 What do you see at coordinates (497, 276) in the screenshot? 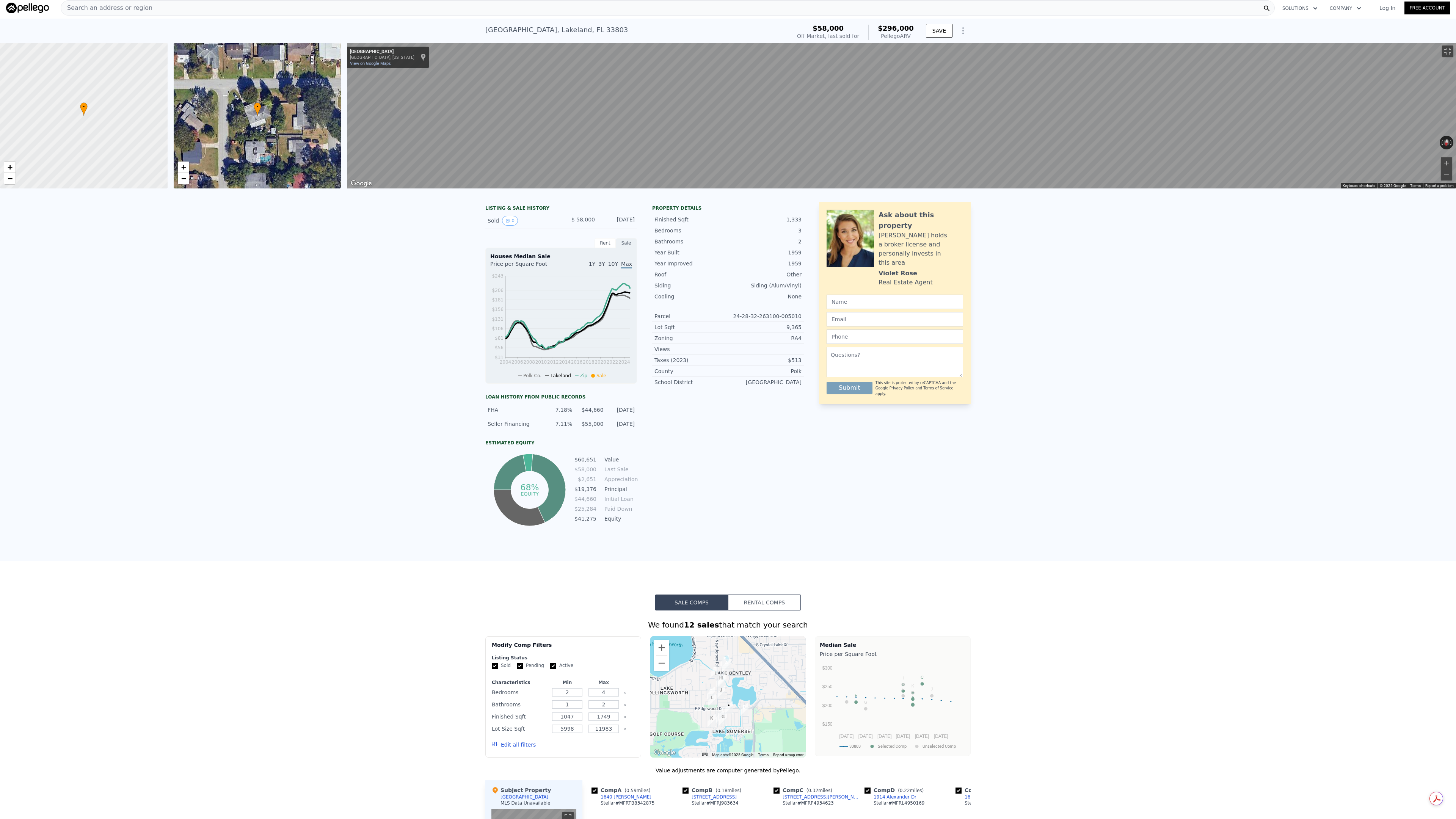
I see `tspan: $243` at bounding box center [497, 276].